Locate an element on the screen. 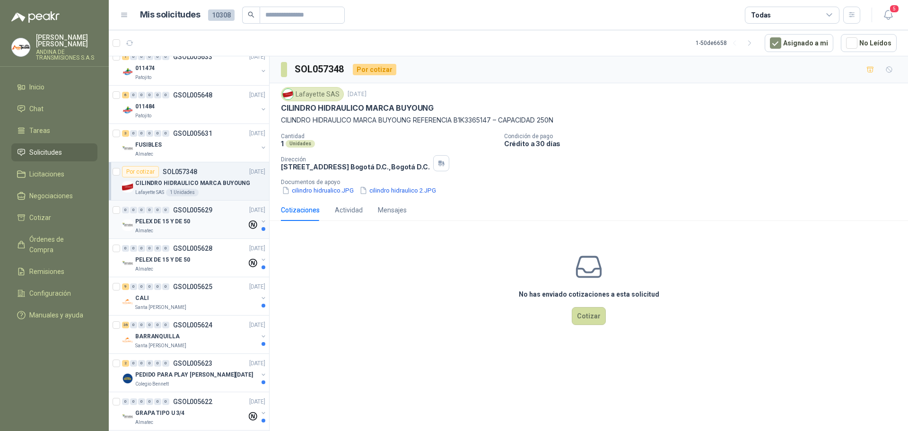  a: Chat is located at coordinates (54, 109).